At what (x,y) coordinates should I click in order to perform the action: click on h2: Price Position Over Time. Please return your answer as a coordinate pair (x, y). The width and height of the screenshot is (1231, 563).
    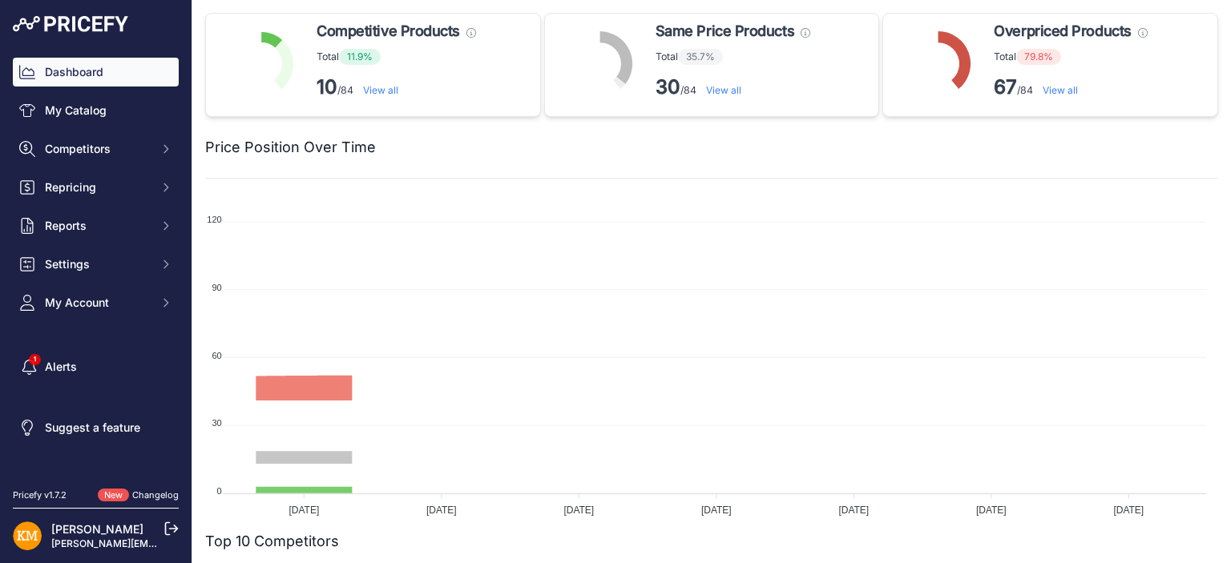
    Looking at the image, I should click on (290, 147).